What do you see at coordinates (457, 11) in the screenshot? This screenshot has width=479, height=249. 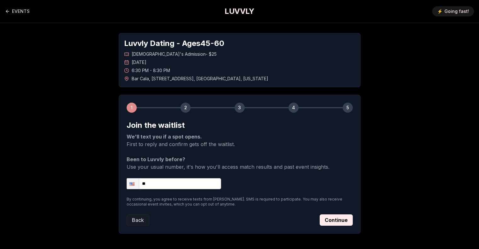 I see `span: Going fast!` at bounding box center [457, 11].